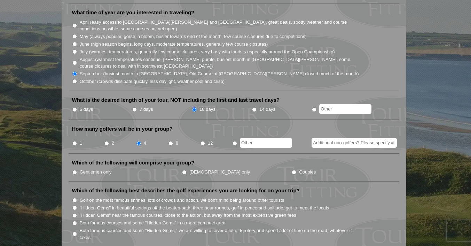  Describe the element at coordinates (207, 109) in the screenshot. I see `label: 10 days` at that location.